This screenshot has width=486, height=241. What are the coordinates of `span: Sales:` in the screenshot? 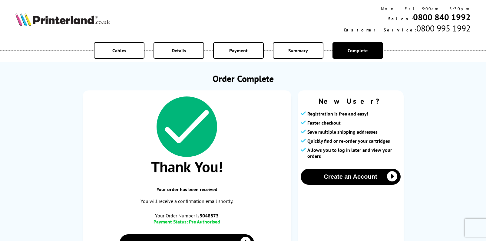 It's located at (400, 19).